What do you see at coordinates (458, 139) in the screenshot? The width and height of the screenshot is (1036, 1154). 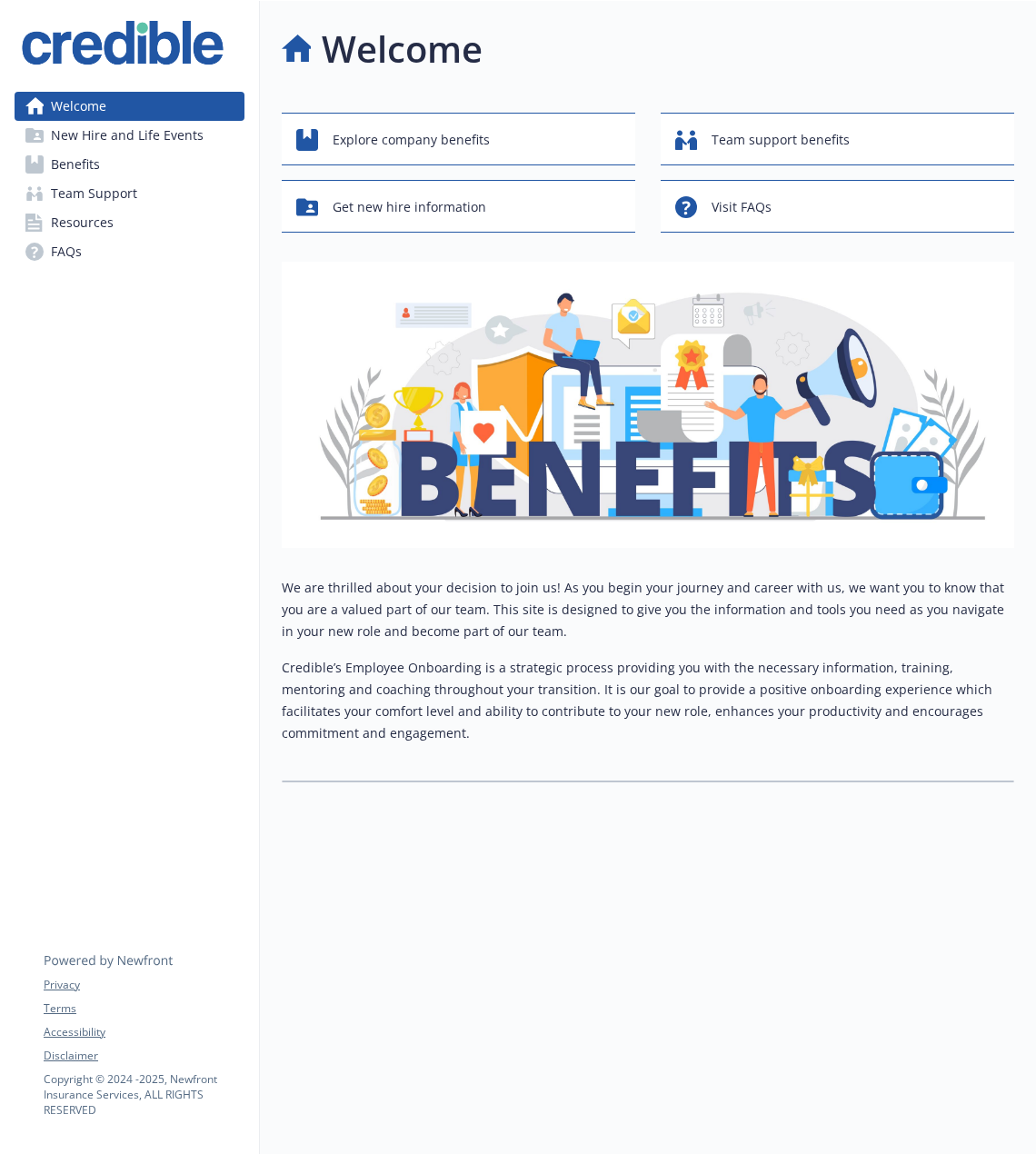 I see `button: Explore company benefits` at bounding box center [458, 139].